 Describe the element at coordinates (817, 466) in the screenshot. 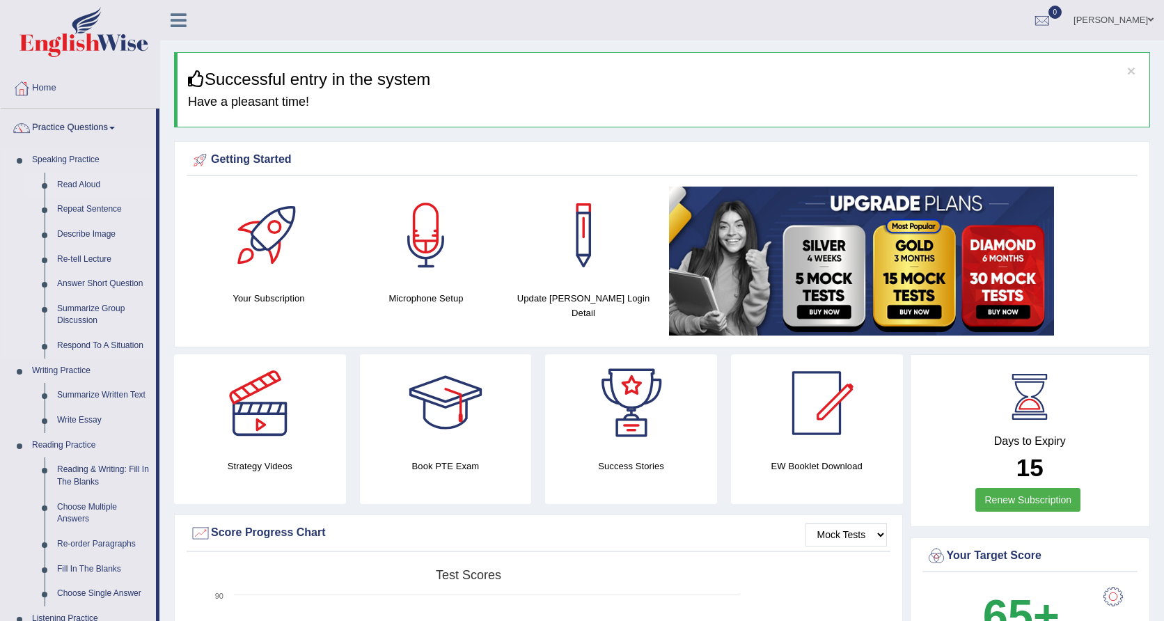

I see `h4: EW Booklet Download` at that location.